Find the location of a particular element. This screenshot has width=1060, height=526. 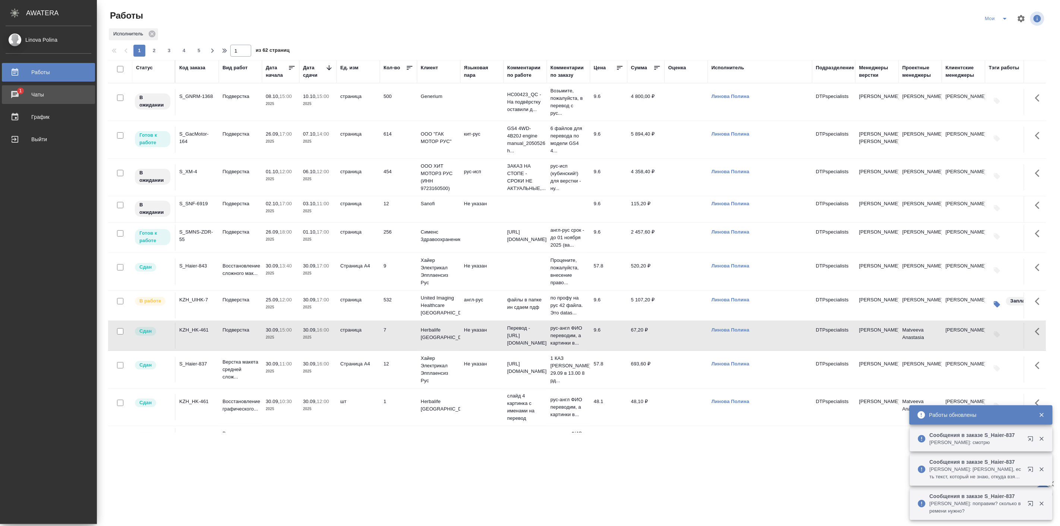

div: Кол-во is located at coordinates (392, 68).